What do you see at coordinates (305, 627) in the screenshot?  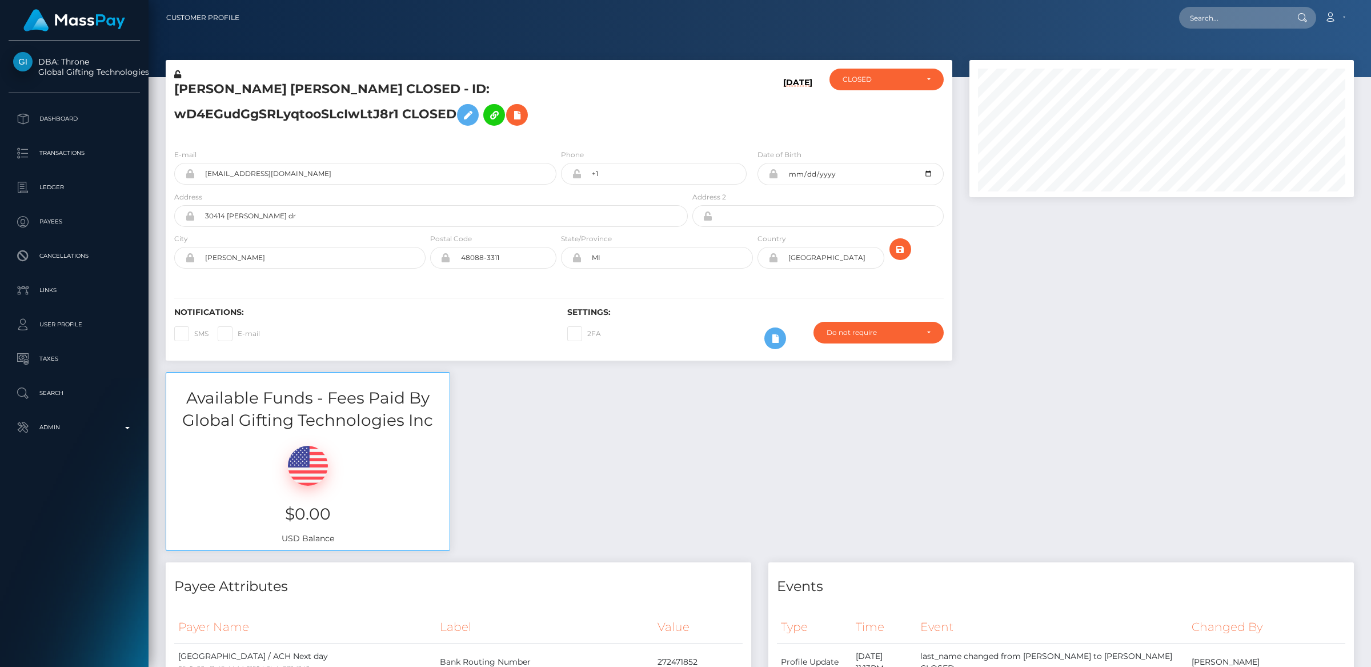 I see `th: Payer Name` at bounding box center [305, 627].